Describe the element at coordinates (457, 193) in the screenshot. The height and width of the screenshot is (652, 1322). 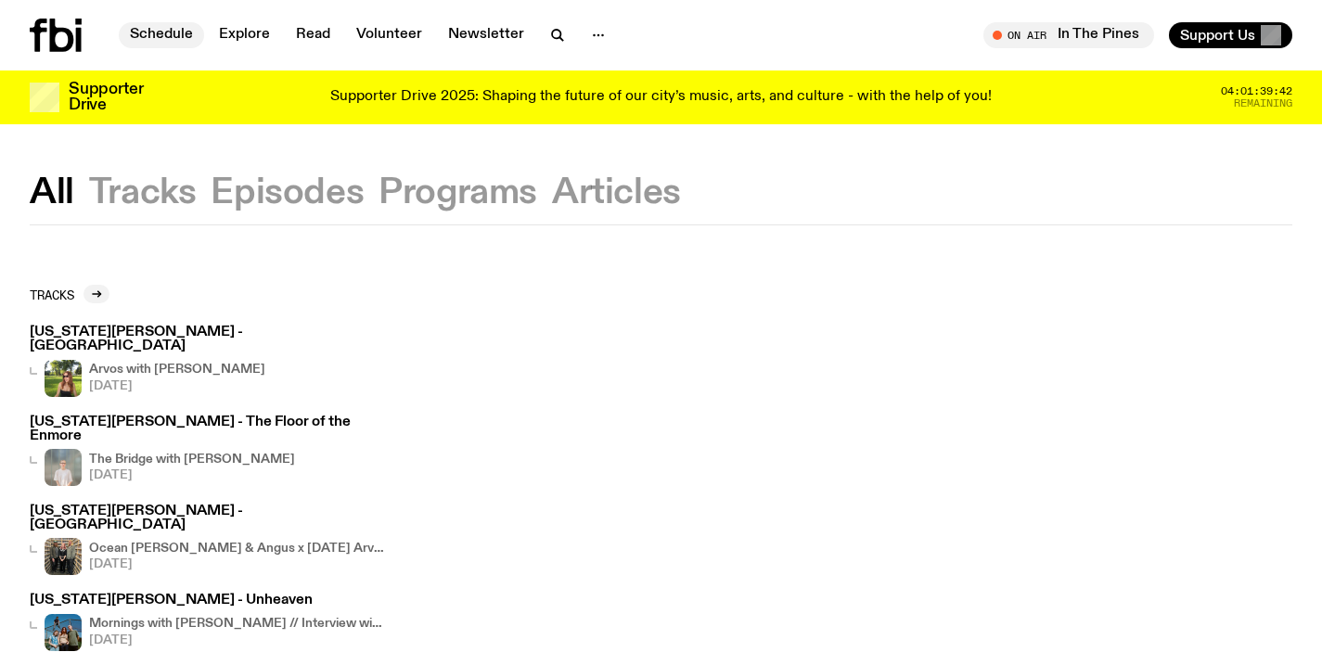
I see `button: Programs` at that location.